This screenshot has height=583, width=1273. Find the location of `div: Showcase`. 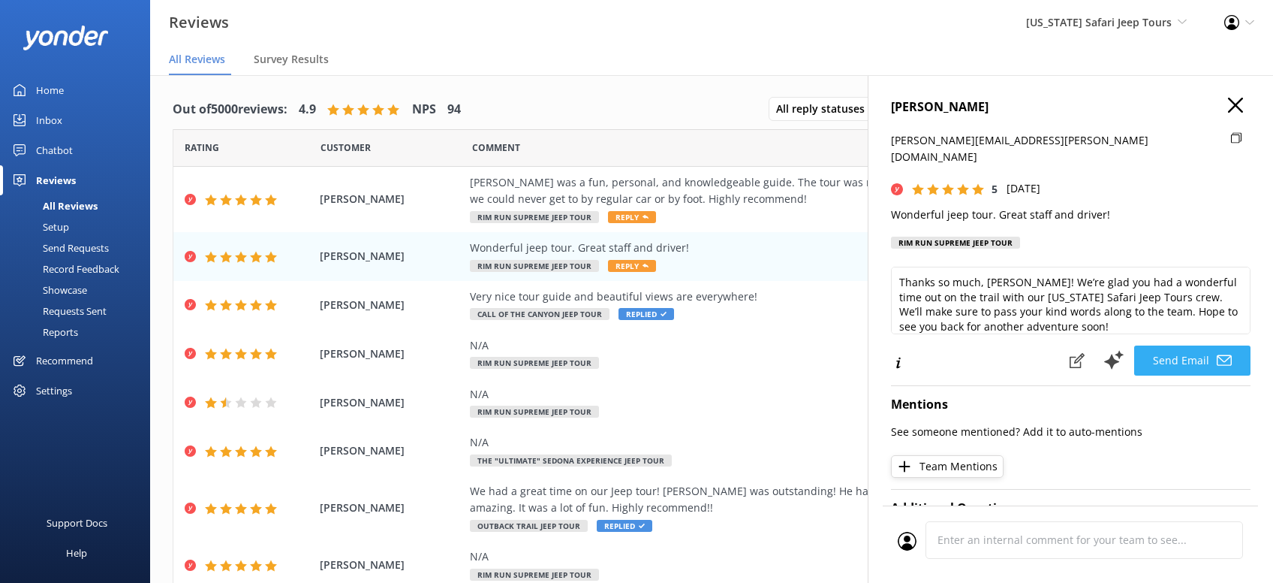

div: Showcase is located at coordinates (48, 290).